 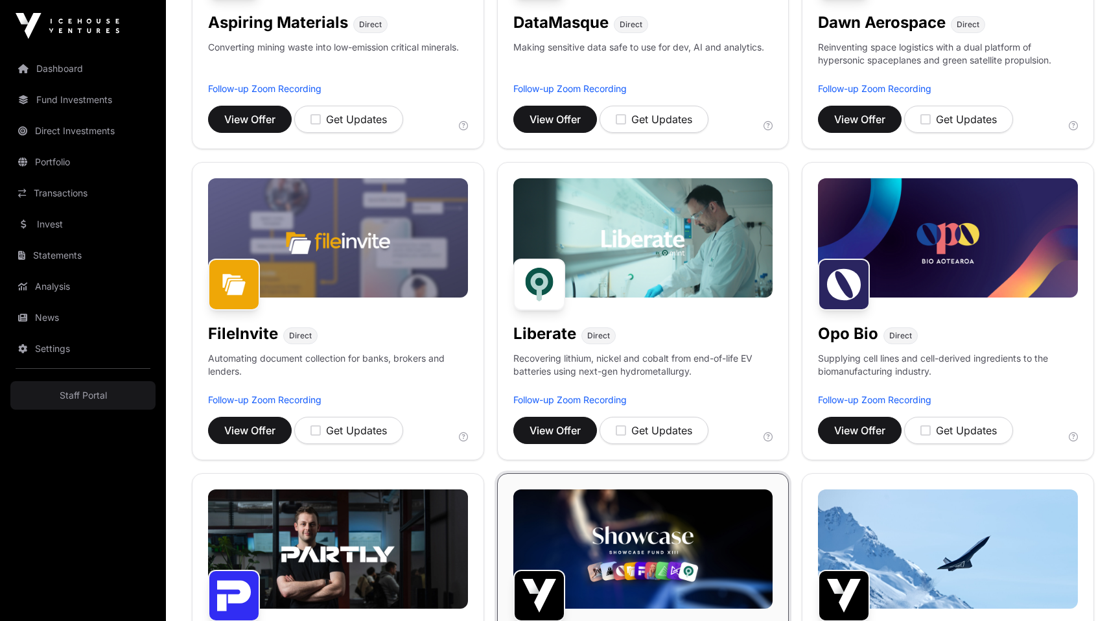 I want to click on h1: Opo Bio, so click(x=848, y=334).